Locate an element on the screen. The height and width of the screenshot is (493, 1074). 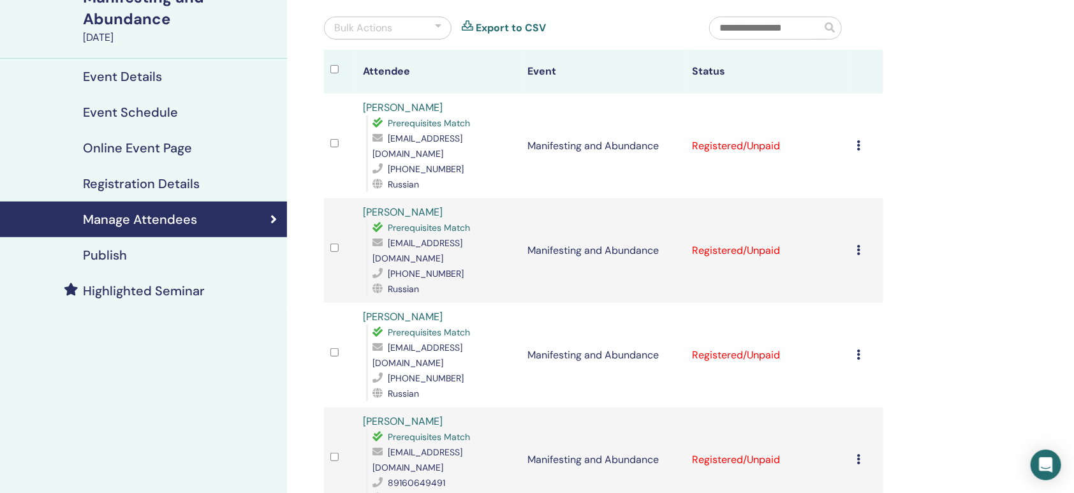
a: Export to CSV is located at coordinates (511, 28).